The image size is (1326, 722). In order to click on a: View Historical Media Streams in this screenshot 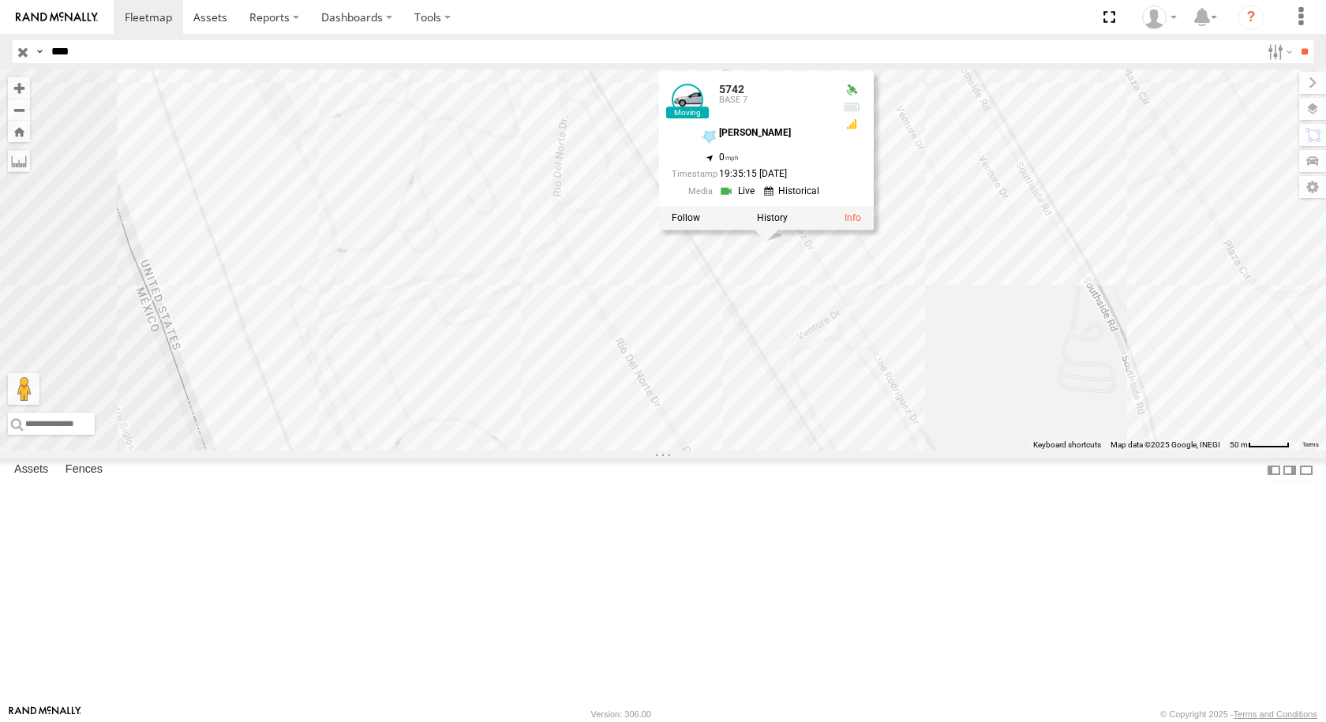, I will do `click(794, 190)`.